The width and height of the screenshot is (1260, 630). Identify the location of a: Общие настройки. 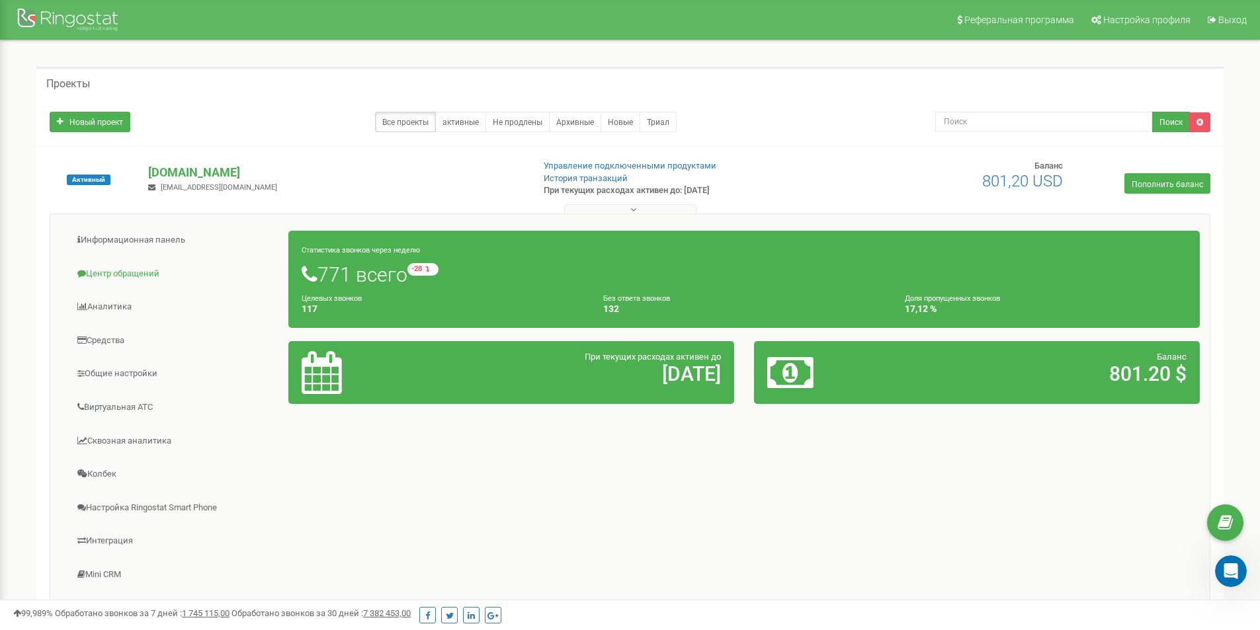
(175, 374).